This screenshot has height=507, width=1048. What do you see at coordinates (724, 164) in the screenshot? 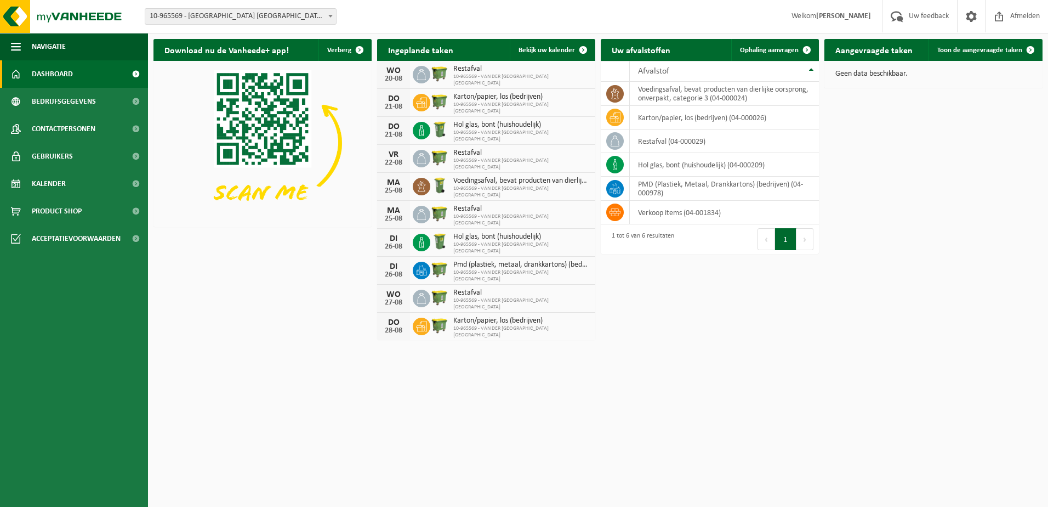
I see `td: hol glas, bont (huishoudelijk) (04-000209)` at bounding box center [724, 164].